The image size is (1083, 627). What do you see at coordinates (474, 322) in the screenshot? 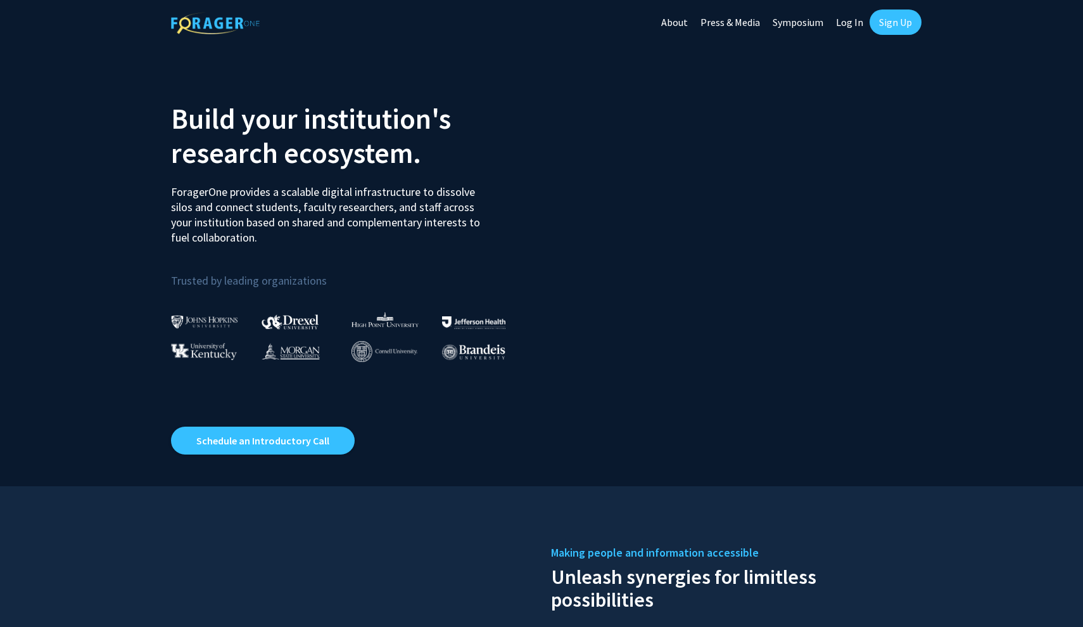
I see `img: Thomas Jefferson University` at bounding box center [474, 322].